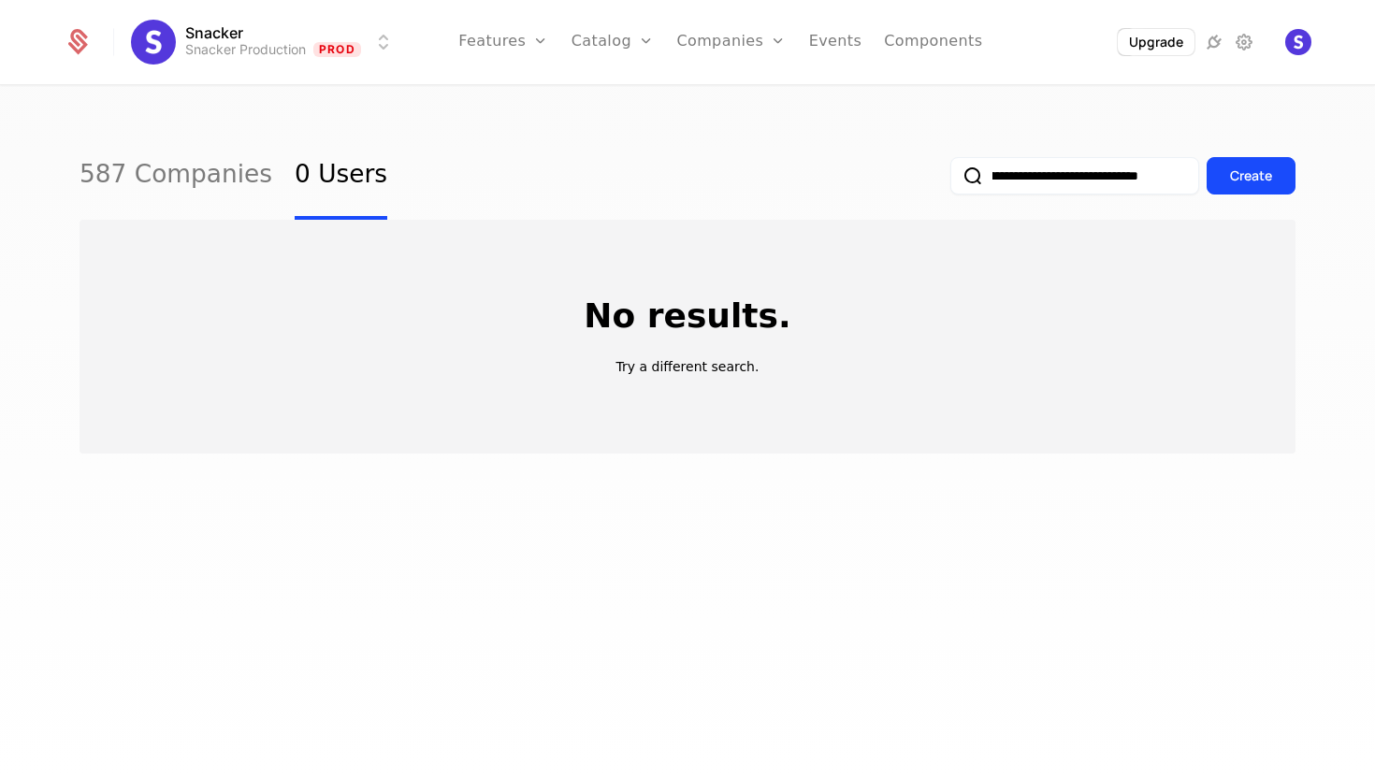  Describe the element at coordinates (153, 42) in the screenshot. I see `img: Snacker` at that location.